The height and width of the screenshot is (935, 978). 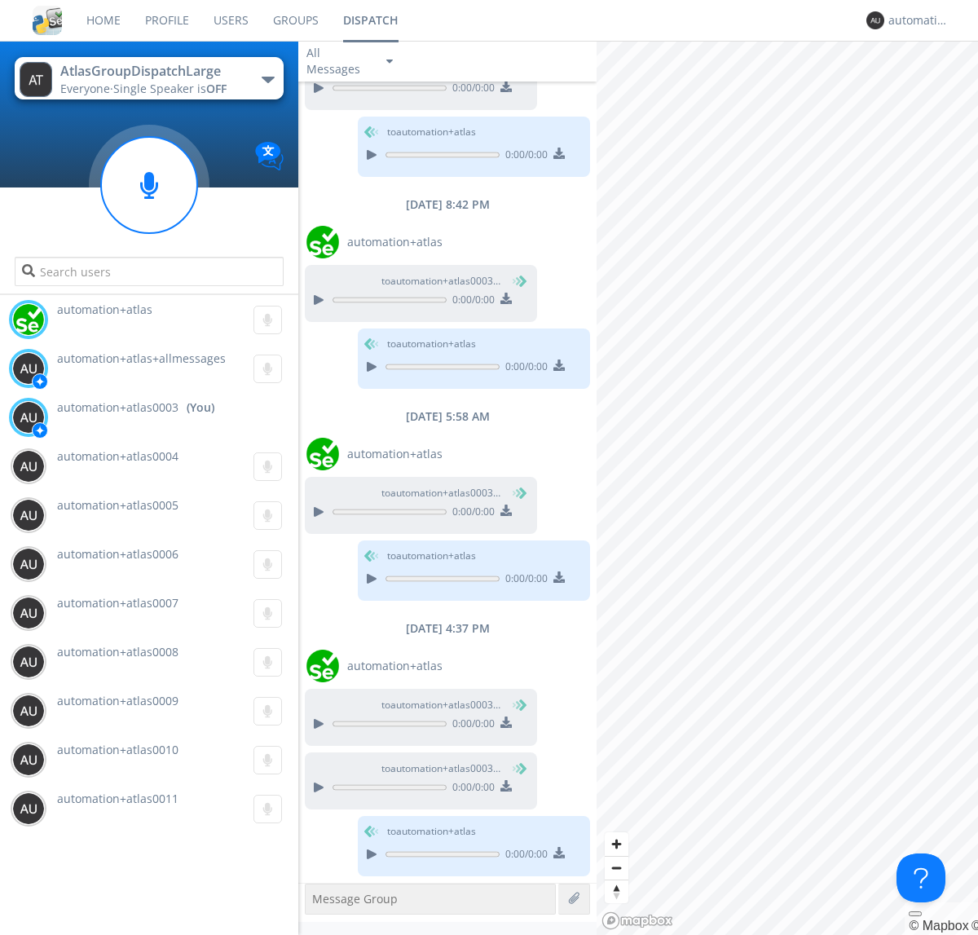 What do you see at coordinates (117, 504) in the screenshot?
I see `span: automation+atlas0005` at bounding box center [117, 504].